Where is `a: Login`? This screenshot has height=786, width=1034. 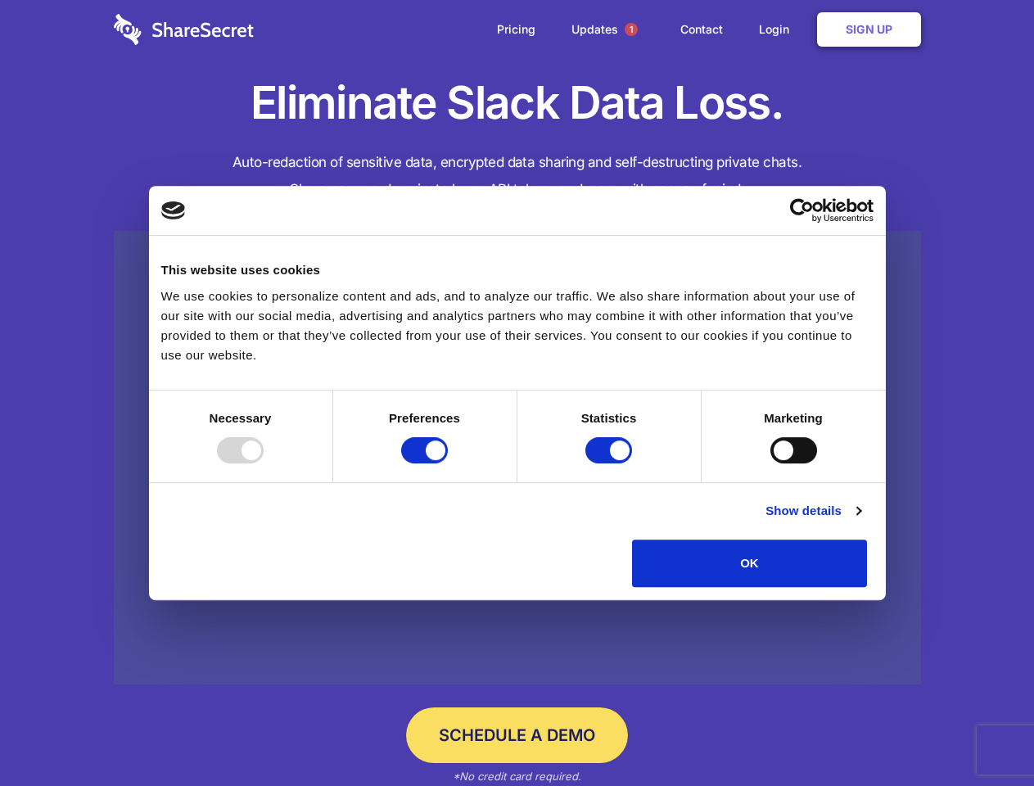
a: Login is located at coordinates (778, 29).